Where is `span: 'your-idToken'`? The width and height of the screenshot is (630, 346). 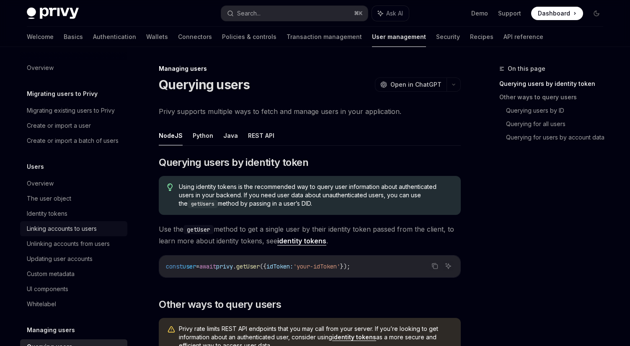
span: 'your-idToken' is located at coordinates (317, 266).